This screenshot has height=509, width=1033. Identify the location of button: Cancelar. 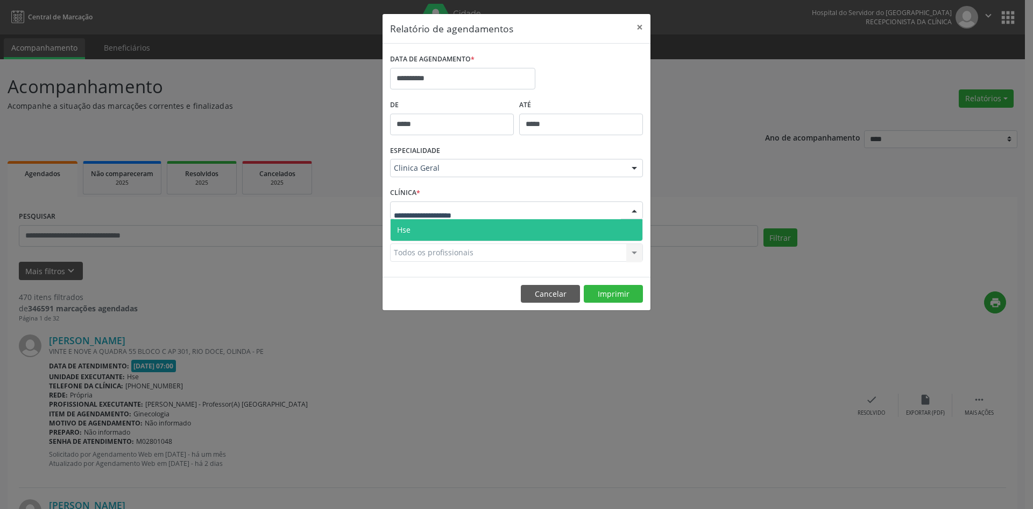
(551, 294).